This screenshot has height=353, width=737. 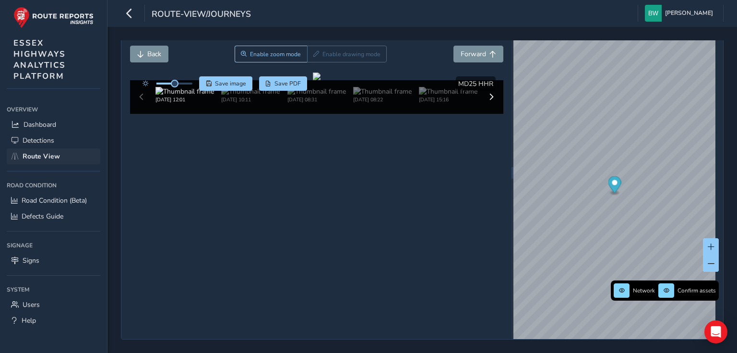 What do you see at coordinates (53, 320) in the screenshot?
I see `a: Help` at bounding box center [53, 320].